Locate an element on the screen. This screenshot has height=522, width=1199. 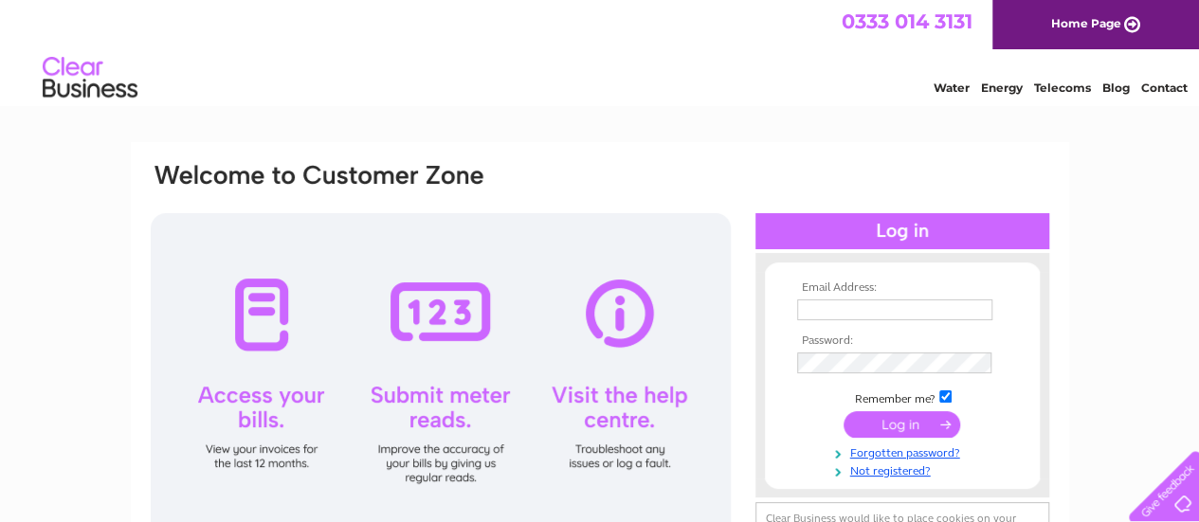
a: Energy is located at coordinates (1002, 87).